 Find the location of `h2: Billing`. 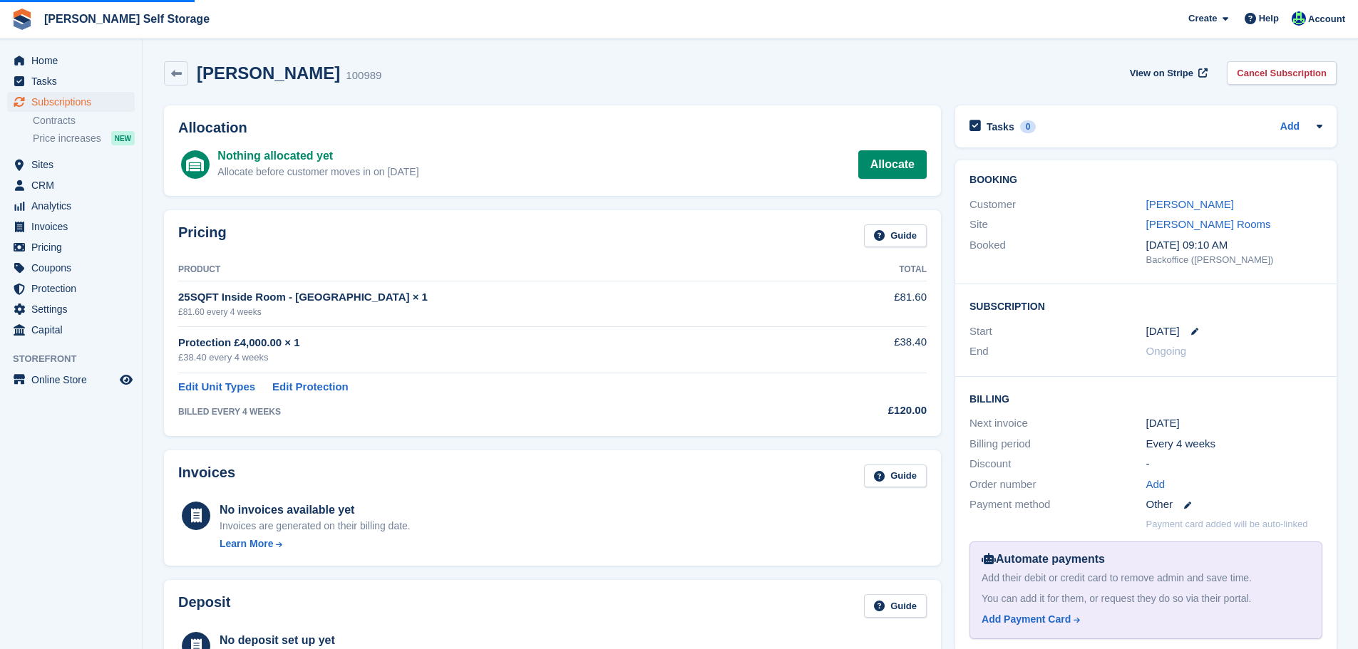

h2: Billing is located at coordinates (1145, 398).